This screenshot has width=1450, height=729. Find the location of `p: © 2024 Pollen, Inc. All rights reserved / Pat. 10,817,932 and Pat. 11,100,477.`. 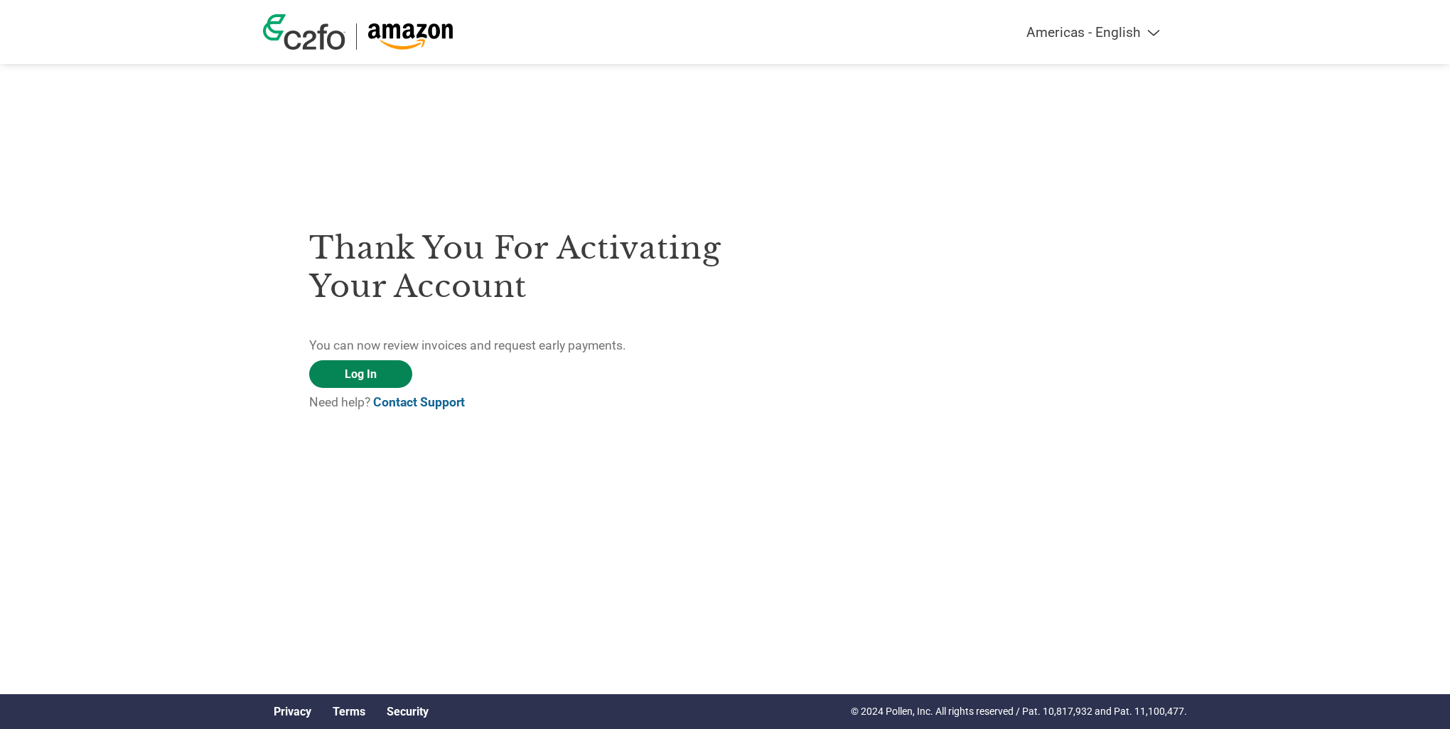

p: © 2024 Pollen, Inc. All rights reserved / Pat. 10,817,932 and Pat. 11,100,477. is located at coordinates (1019, 712).